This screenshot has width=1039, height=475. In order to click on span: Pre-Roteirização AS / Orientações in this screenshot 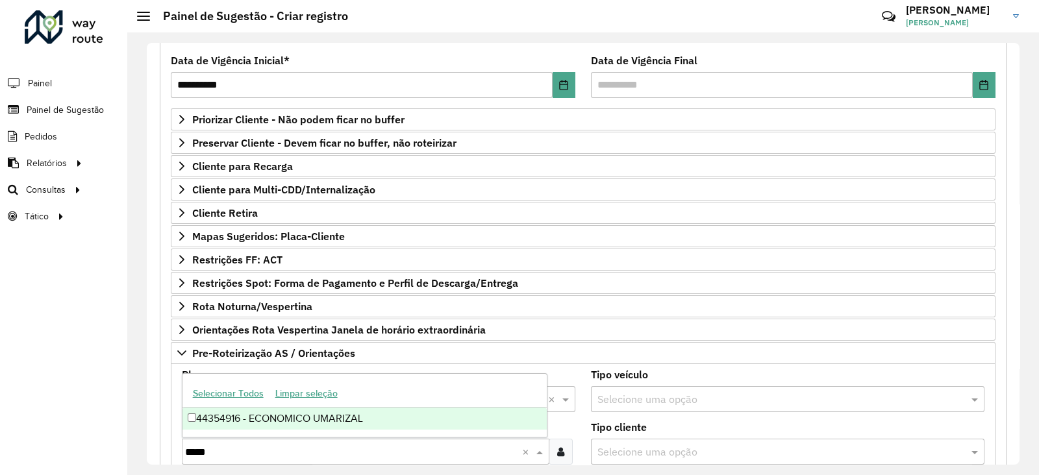, I will do `click(273, 353)`.